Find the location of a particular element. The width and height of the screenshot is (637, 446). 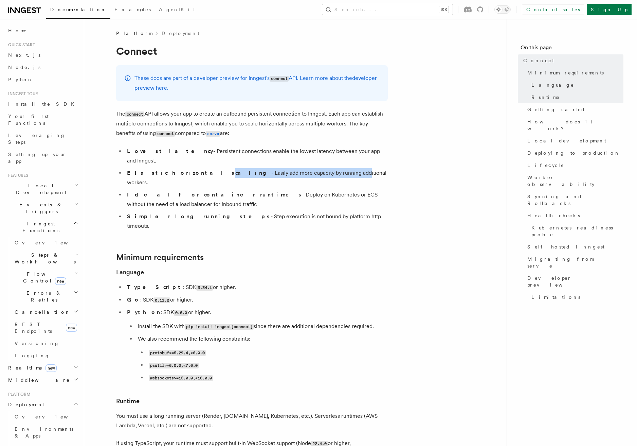

span: Developer preview is located at coordinates (576, 281).